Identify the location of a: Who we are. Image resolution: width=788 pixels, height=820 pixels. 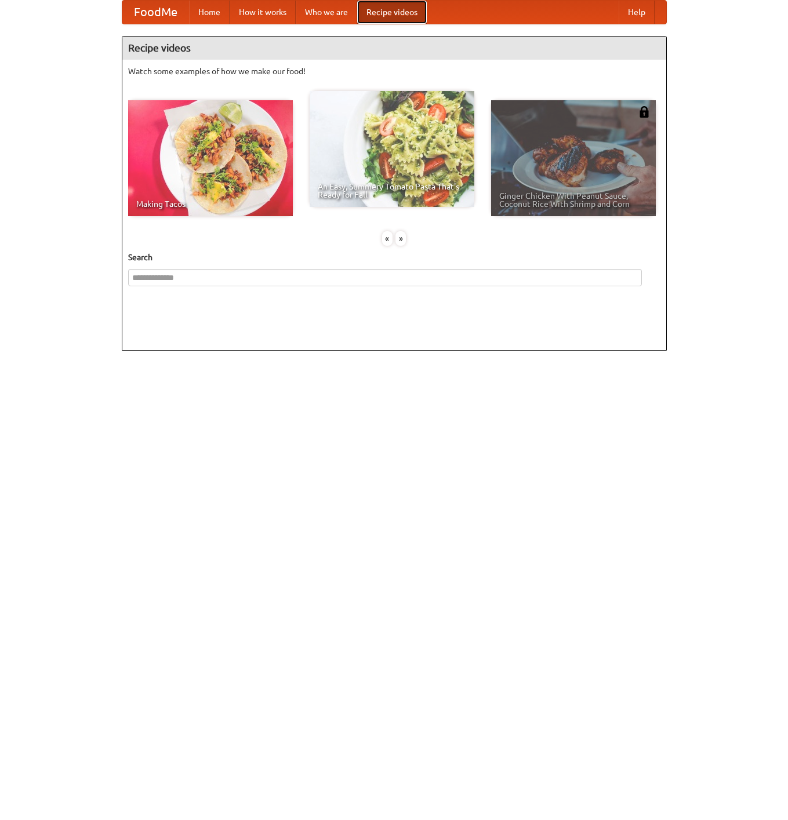
(326, 12).